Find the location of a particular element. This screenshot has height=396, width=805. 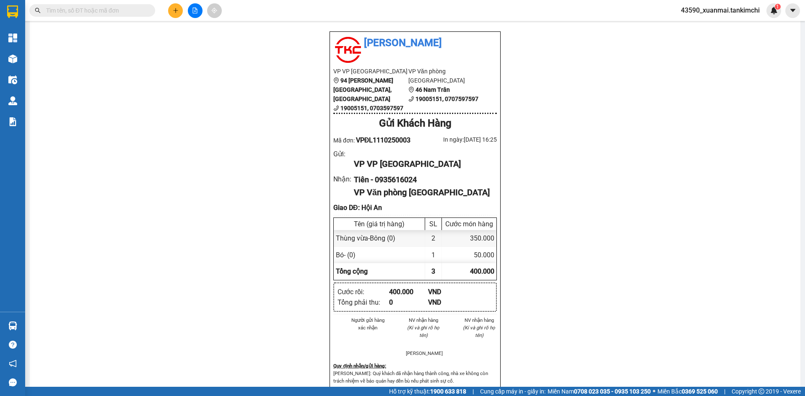

div: Quy định nhận/gửi hàng : is located at coordinates (415, 366).